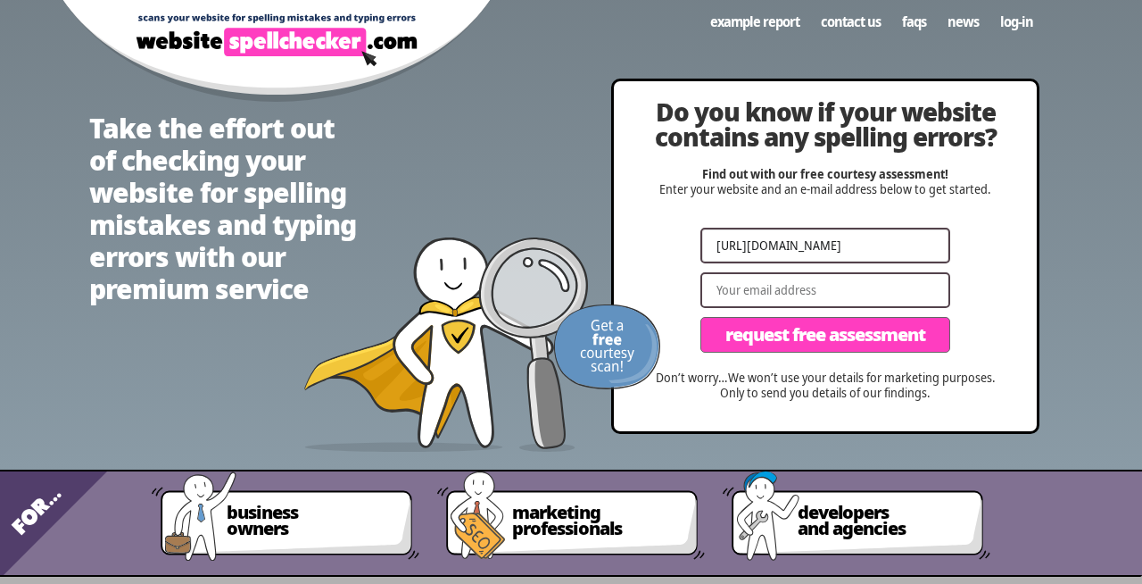 This screenshot has height=584, width=1142. I want to click on p: Don’t worry…We won’t use your details for marketing purposes. Only to send you details of our fin..., so click(825, 385).